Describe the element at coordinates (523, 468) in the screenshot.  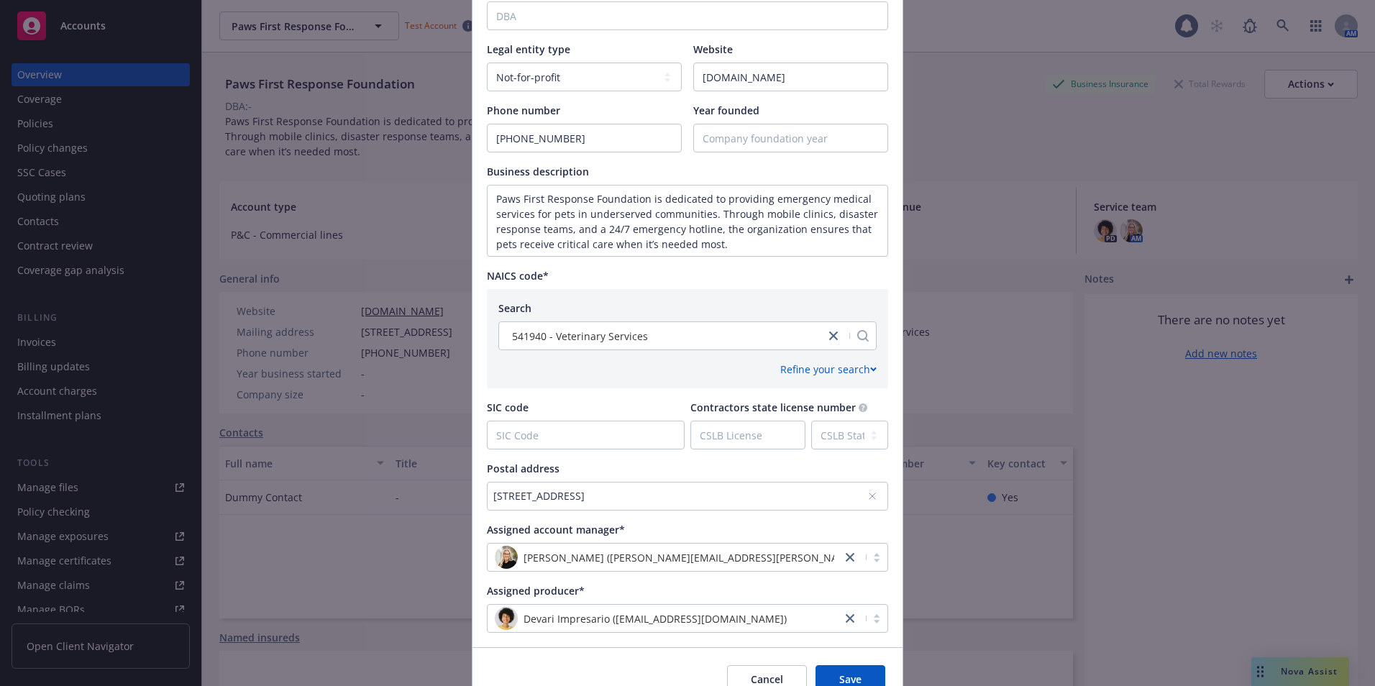
I see `span: Postal address` at that location.